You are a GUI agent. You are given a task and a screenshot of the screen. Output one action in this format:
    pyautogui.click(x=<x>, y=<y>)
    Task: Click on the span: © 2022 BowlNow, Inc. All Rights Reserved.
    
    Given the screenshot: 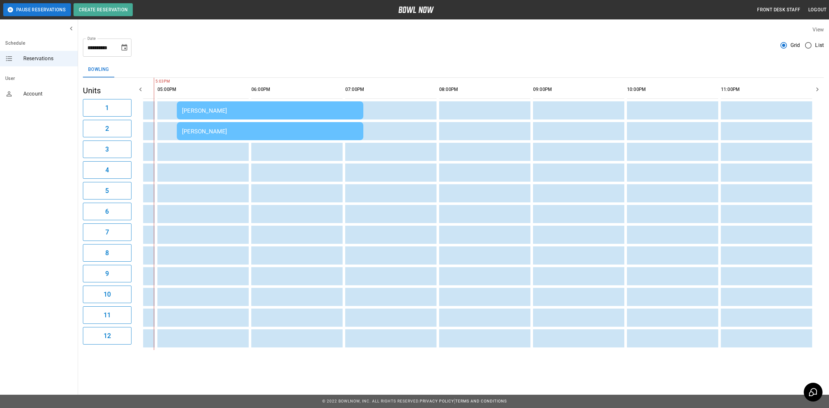 What is the action you would take?
    pyautogui.click(x=371, y=401)
    